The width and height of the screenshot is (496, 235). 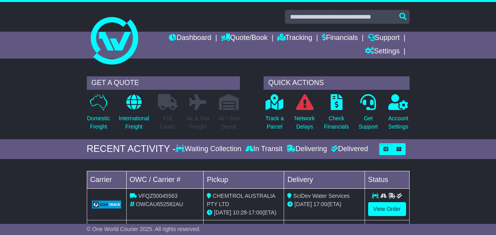 I want to click on p: Network Delays, so click(x=304, y=122).